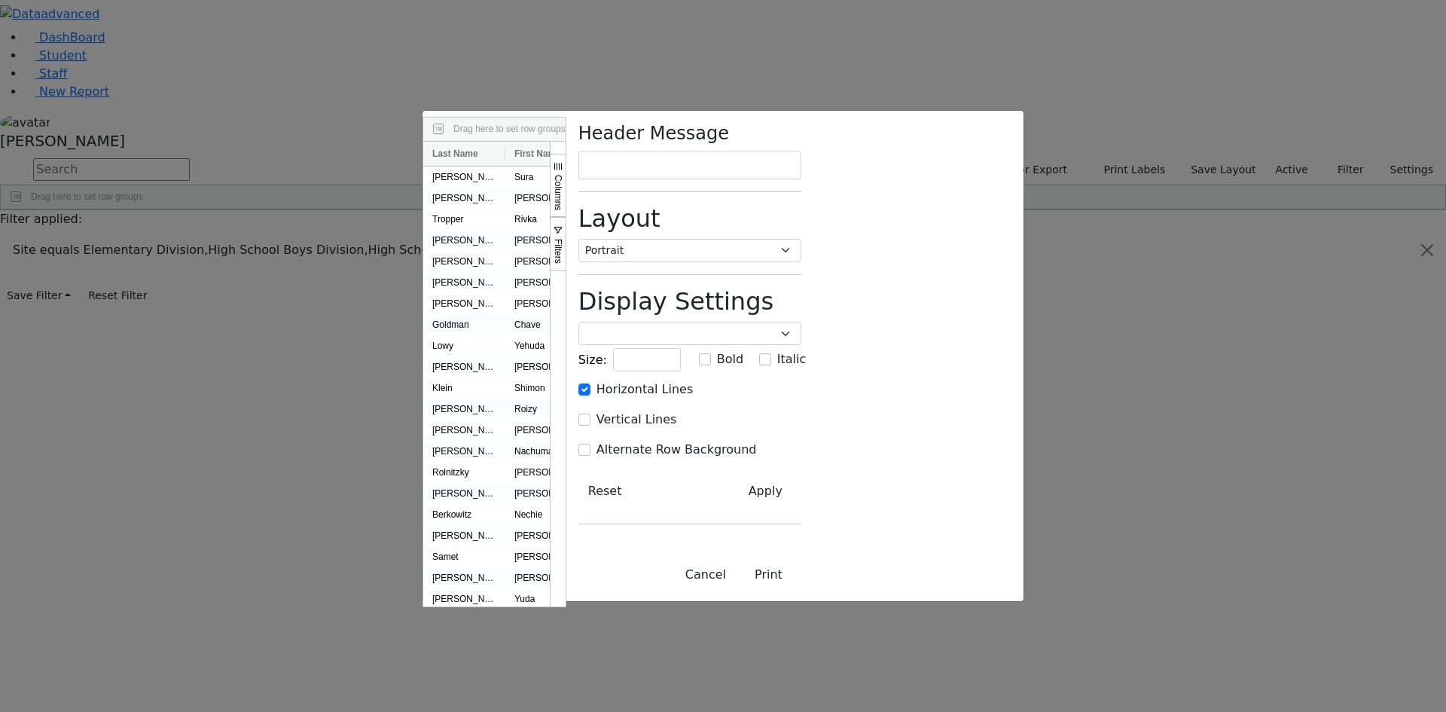  Describe the element at coordinates (765, 491) in the screenshot. I see `button: Apply` at that location.